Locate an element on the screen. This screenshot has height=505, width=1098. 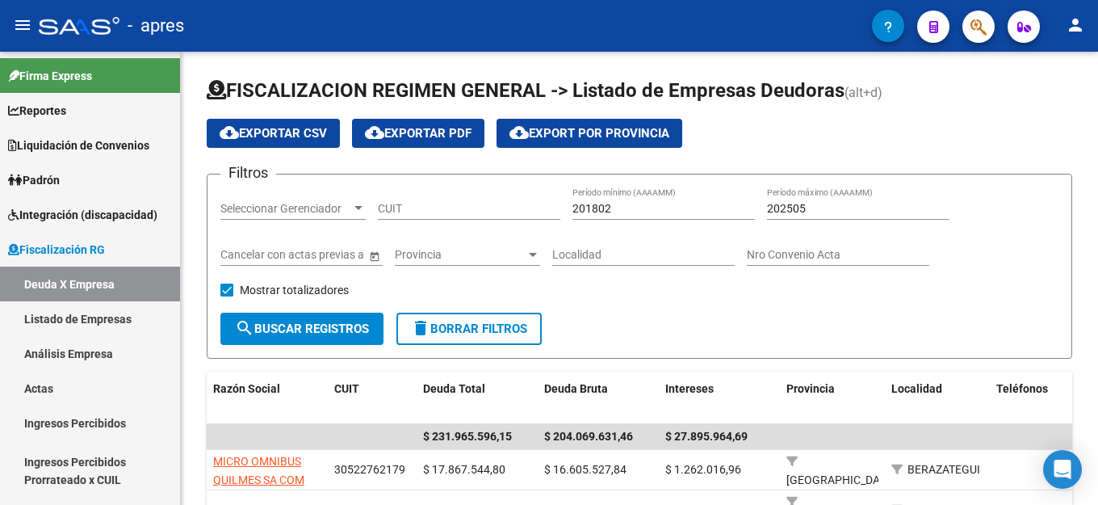
span: Localidad is located at coordinates (917, 388).